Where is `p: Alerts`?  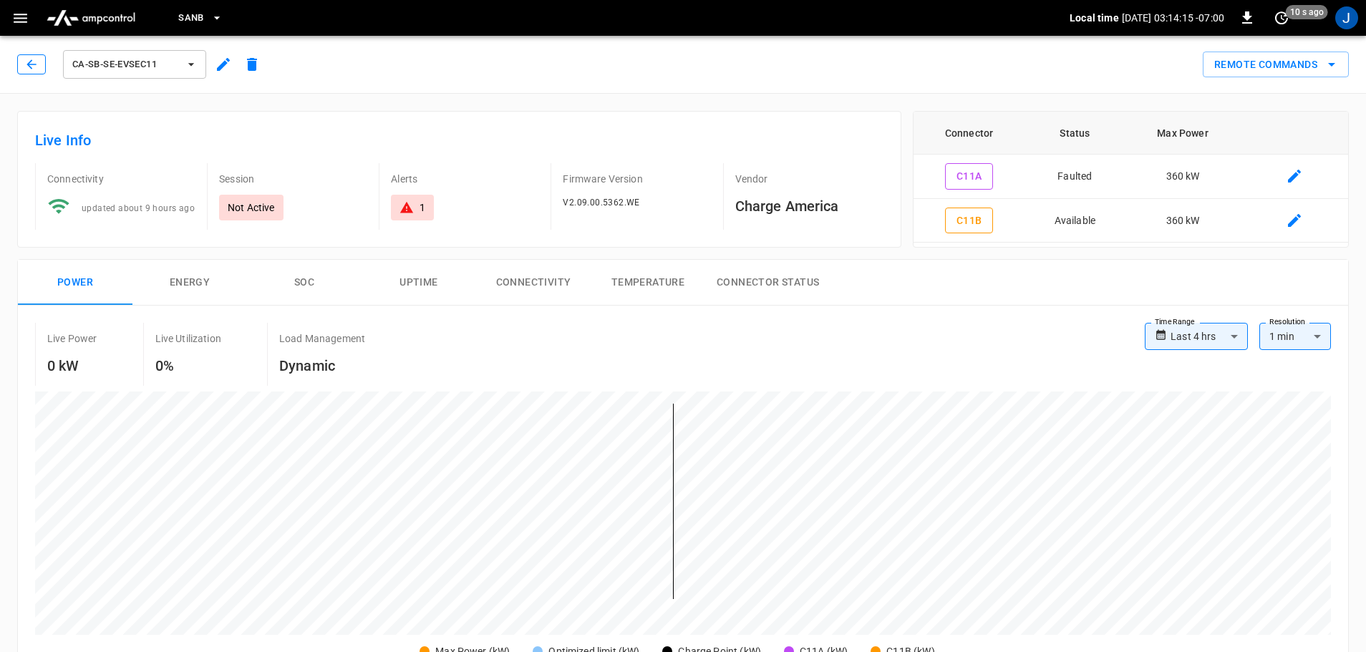 p: Alerts is located at coordinates (465, 179).